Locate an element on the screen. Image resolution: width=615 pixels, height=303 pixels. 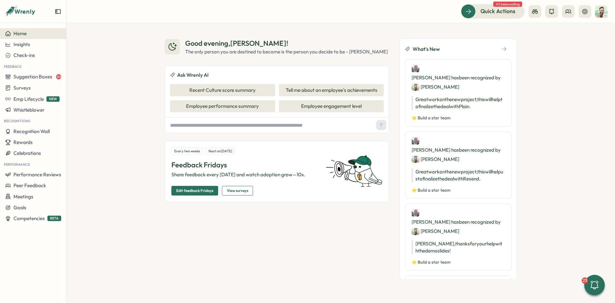
button: Tell me about an employee's achievements is located at coordinates (331, 90).